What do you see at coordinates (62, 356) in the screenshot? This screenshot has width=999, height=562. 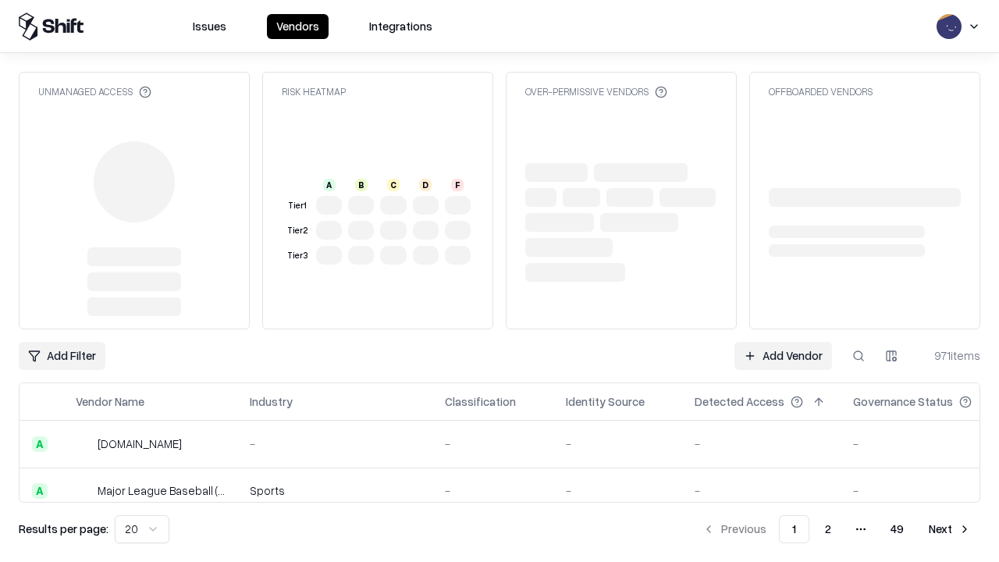 I see `button: Add Filter` at bounding box center [62, 356].